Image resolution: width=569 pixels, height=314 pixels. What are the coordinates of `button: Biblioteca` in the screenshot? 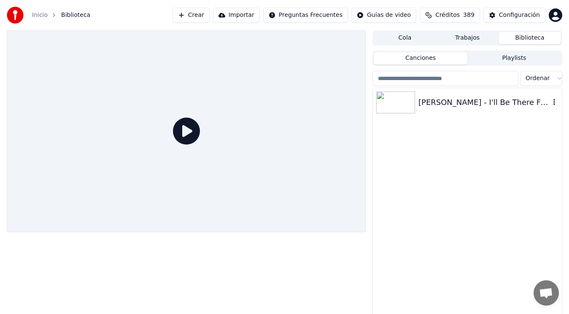 It's located at (530, 38).